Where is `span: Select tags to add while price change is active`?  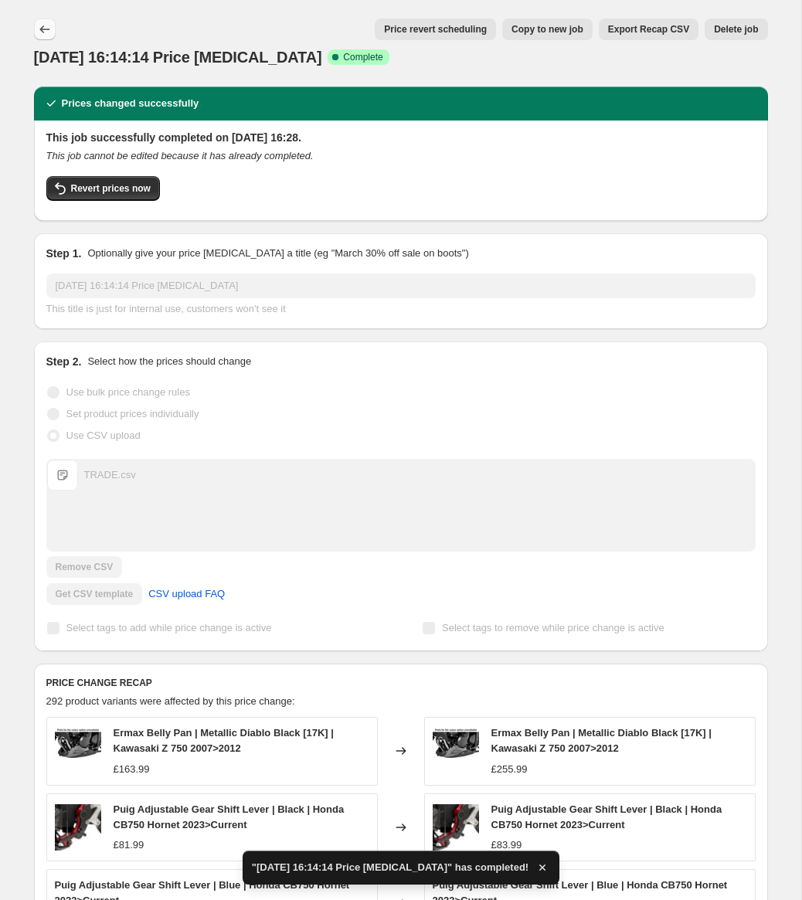 span: Select tags to add while price change is active is located at coordinates (169, 627).